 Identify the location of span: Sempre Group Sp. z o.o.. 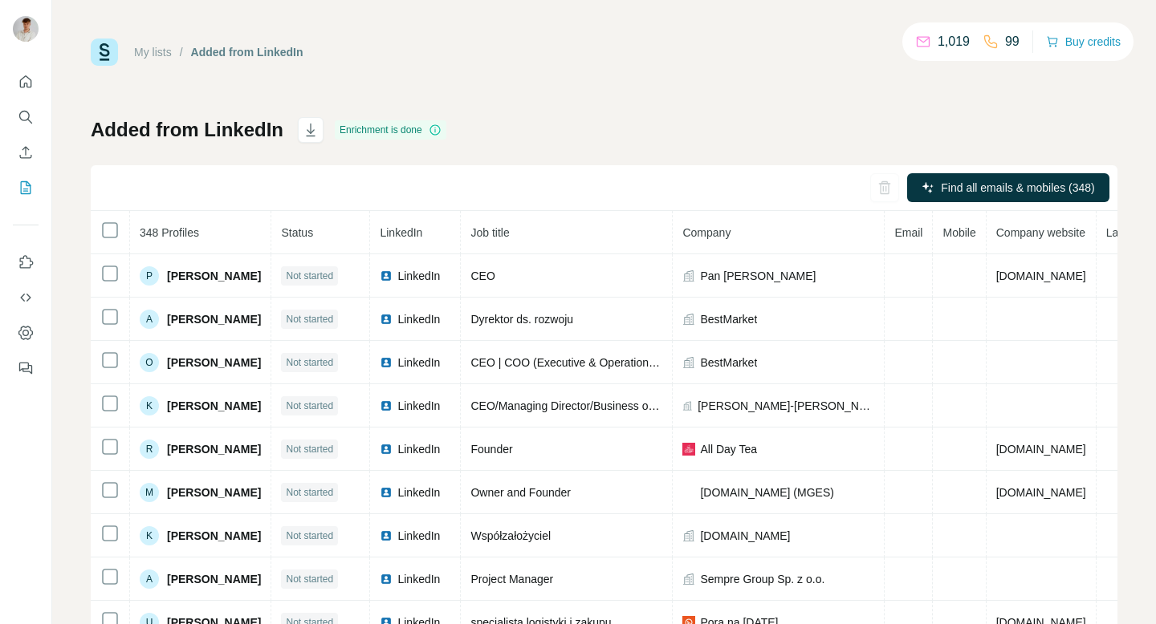
(762, 579).